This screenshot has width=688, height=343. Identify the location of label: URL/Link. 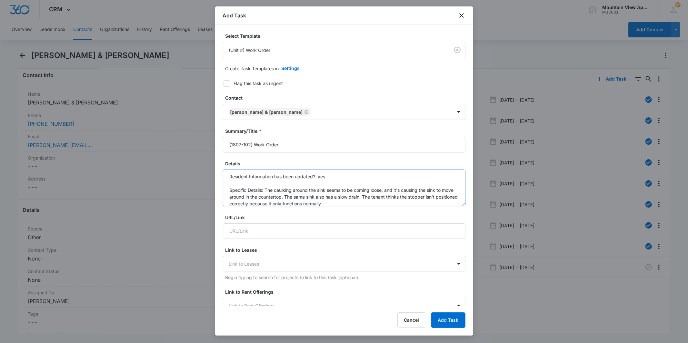
(347, 218).